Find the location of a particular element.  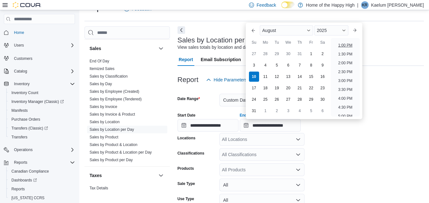

span: Washington CCRS is located at coordinates (42, 198).